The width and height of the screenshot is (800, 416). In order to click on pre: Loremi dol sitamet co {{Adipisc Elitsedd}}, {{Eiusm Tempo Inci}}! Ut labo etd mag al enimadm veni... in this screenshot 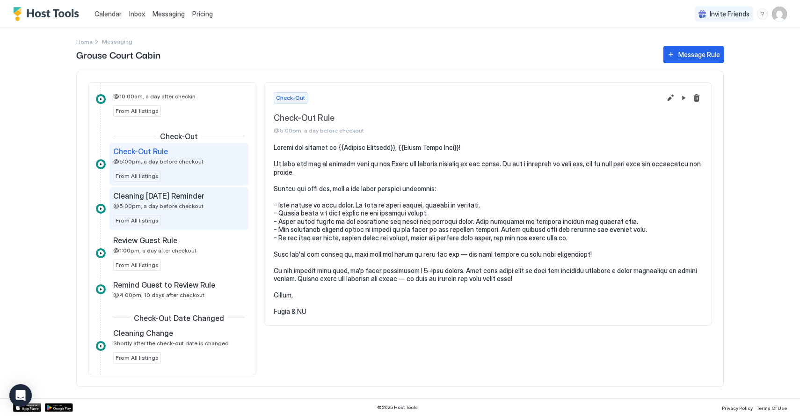, I will do `click(488, 229)`.